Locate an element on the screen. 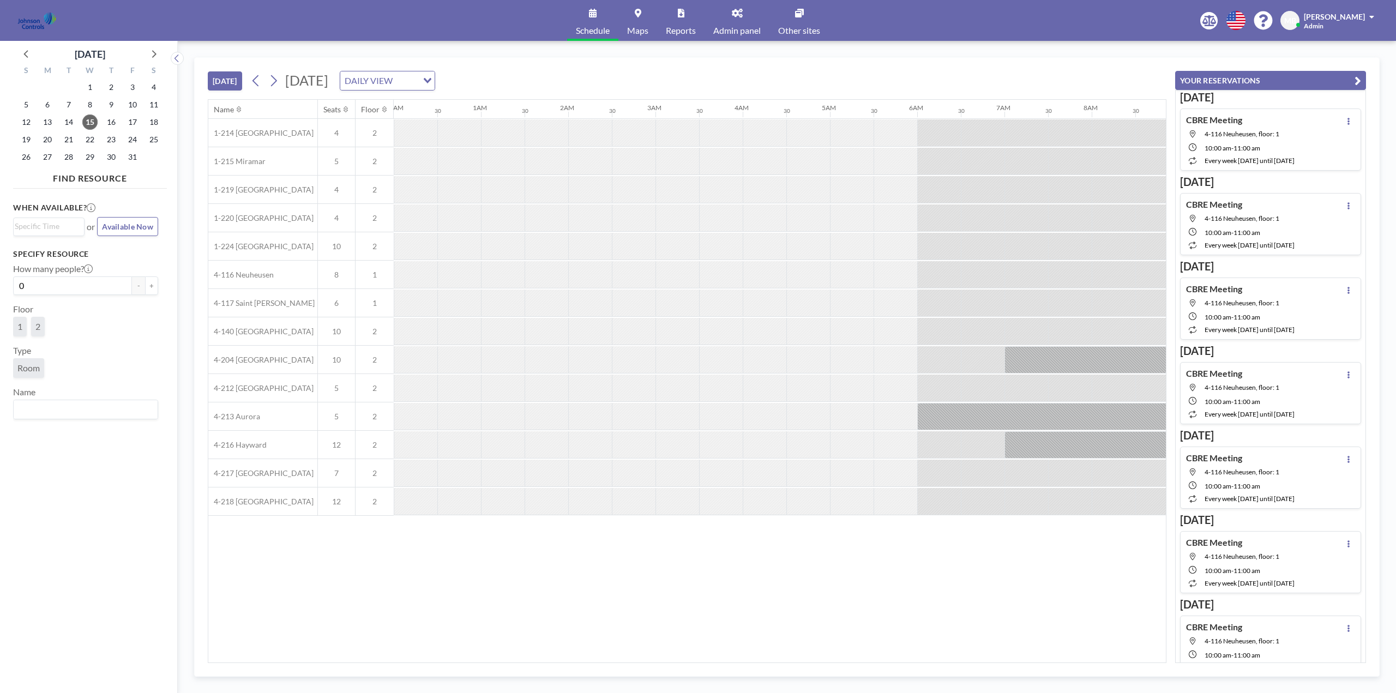  span: Monday, October 27, 2025 is located at coordinates (47, 157).